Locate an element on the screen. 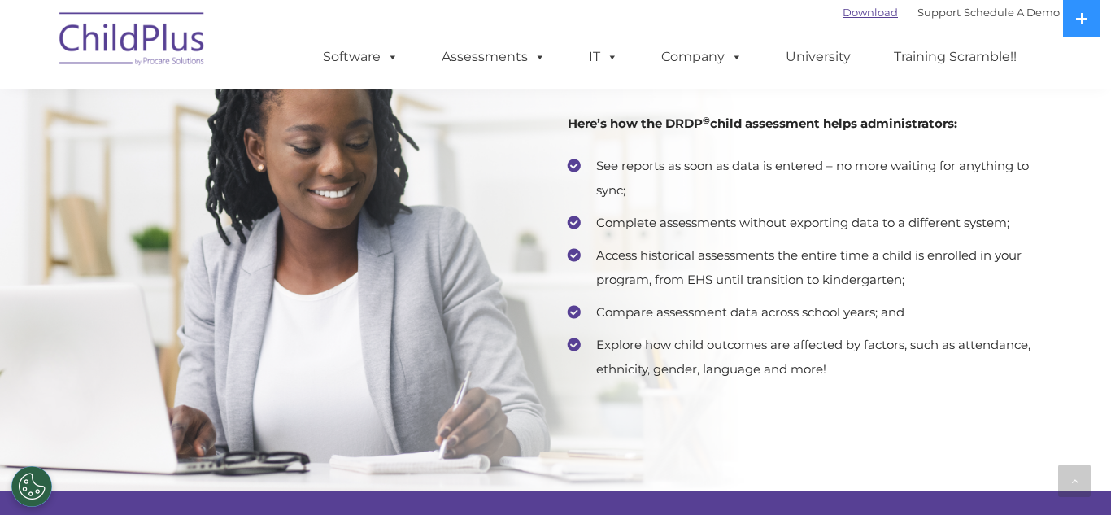  img: ChildPlus by Procare Solutions is located at coordinates (133, 41).